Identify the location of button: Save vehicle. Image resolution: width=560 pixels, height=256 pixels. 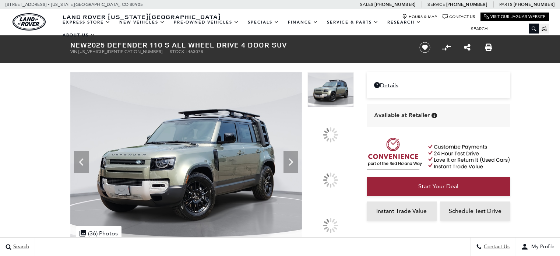
(425, 48).